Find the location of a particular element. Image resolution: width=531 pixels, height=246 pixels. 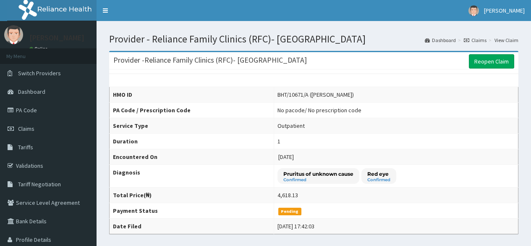

span: Tariff Negotiation is located at coordinates (39, 184).